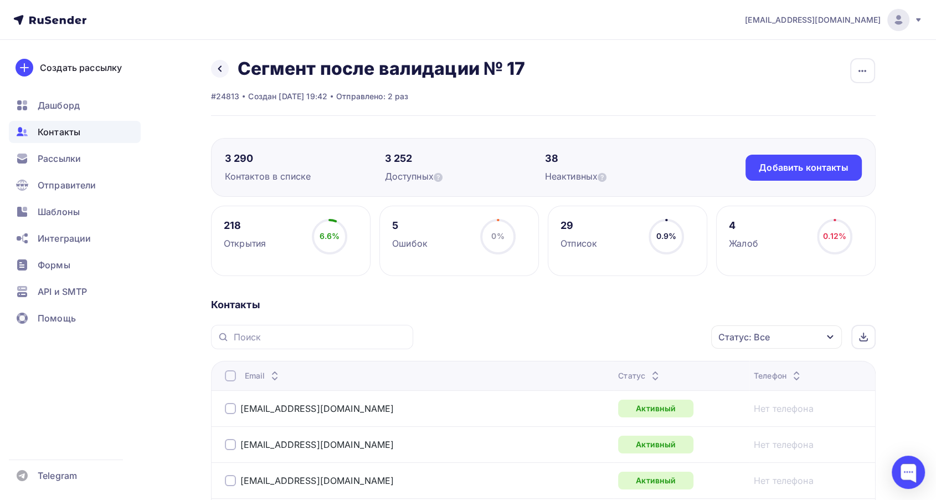 The height and width of the screenshot is (500, 936). What do you see at coordinates (744, 337) in the screenshot?
I see `div: Статус: Все` at bounding box center [744, 337].